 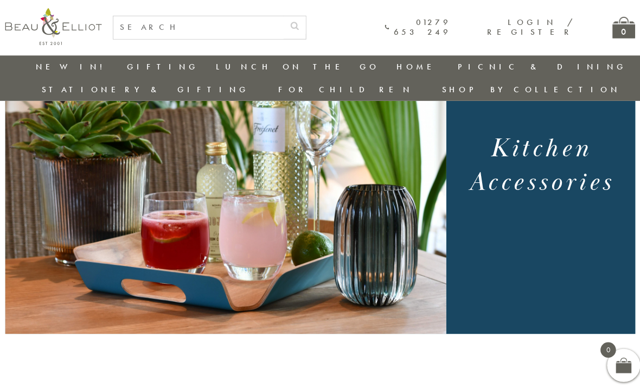 What do you see at coordinates (149, 88) in the screenshot?
I see `a: Stationery & Gifting` at bounding box center [149, 88].